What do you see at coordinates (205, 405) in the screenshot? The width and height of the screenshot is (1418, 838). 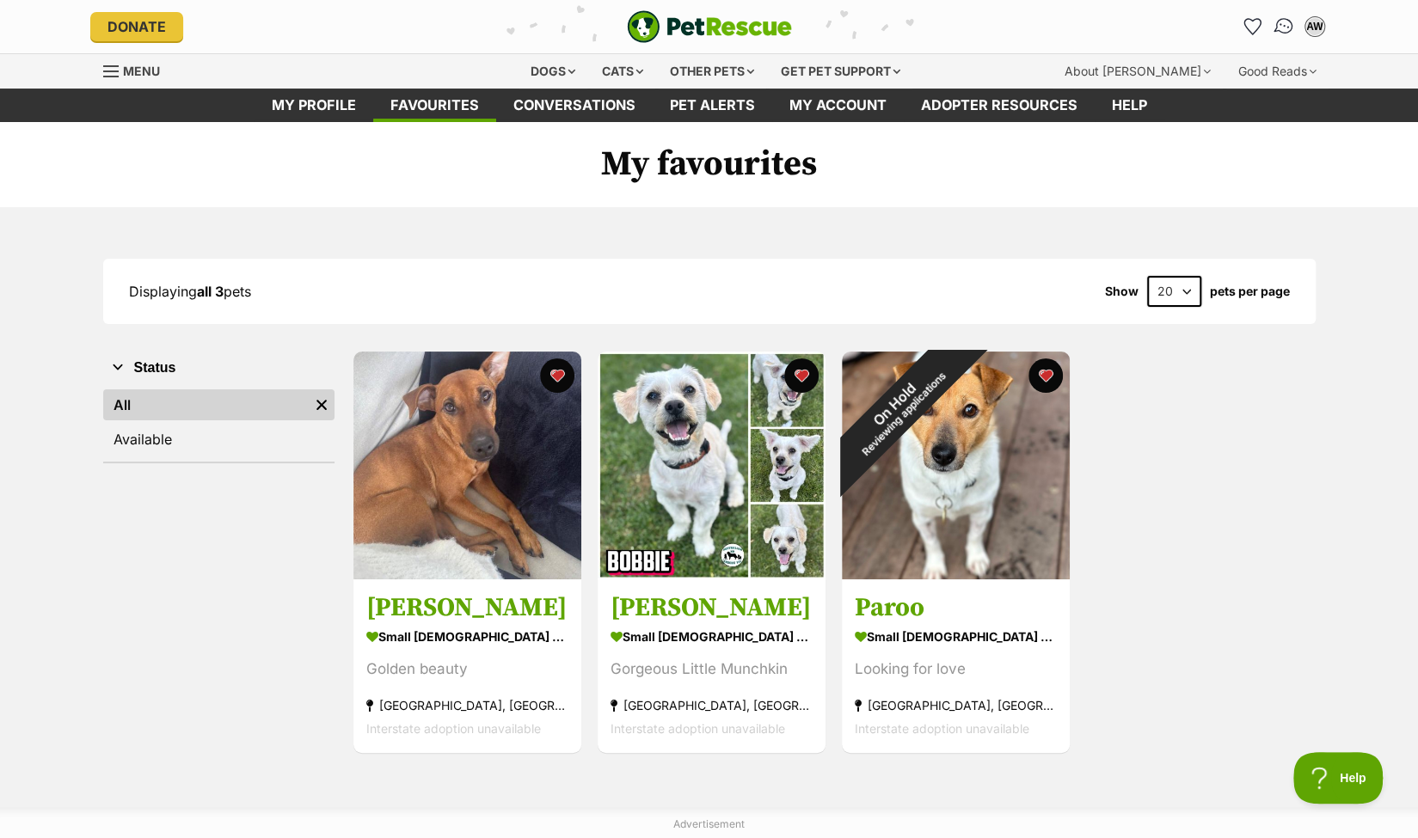 I see `a: All` at bounding box center [205, 405].